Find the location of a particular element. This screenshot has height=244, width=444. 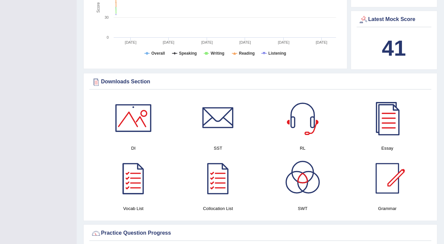

div: Practice Question Progress is located at coordinates (260, 233).